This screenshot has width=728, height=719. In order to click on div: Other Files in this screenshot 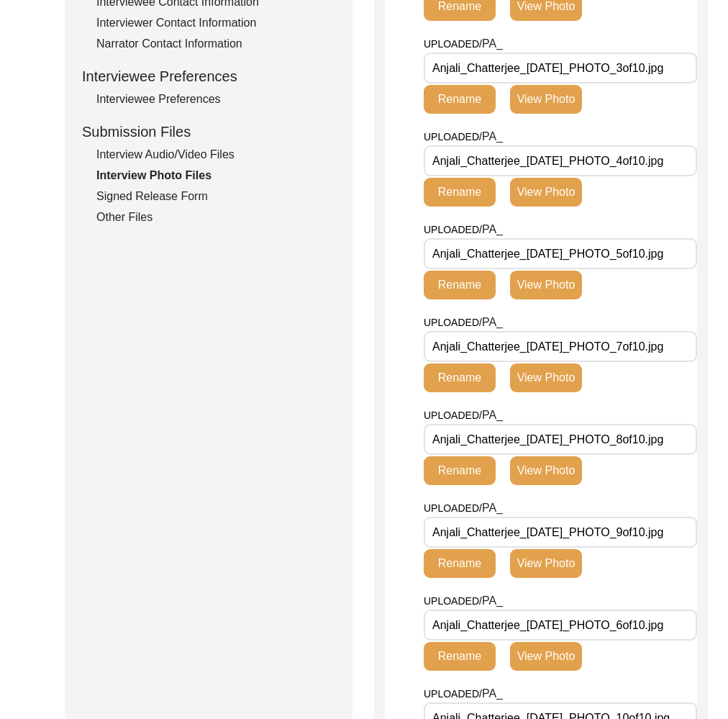, I will do `click(216, 217)`.